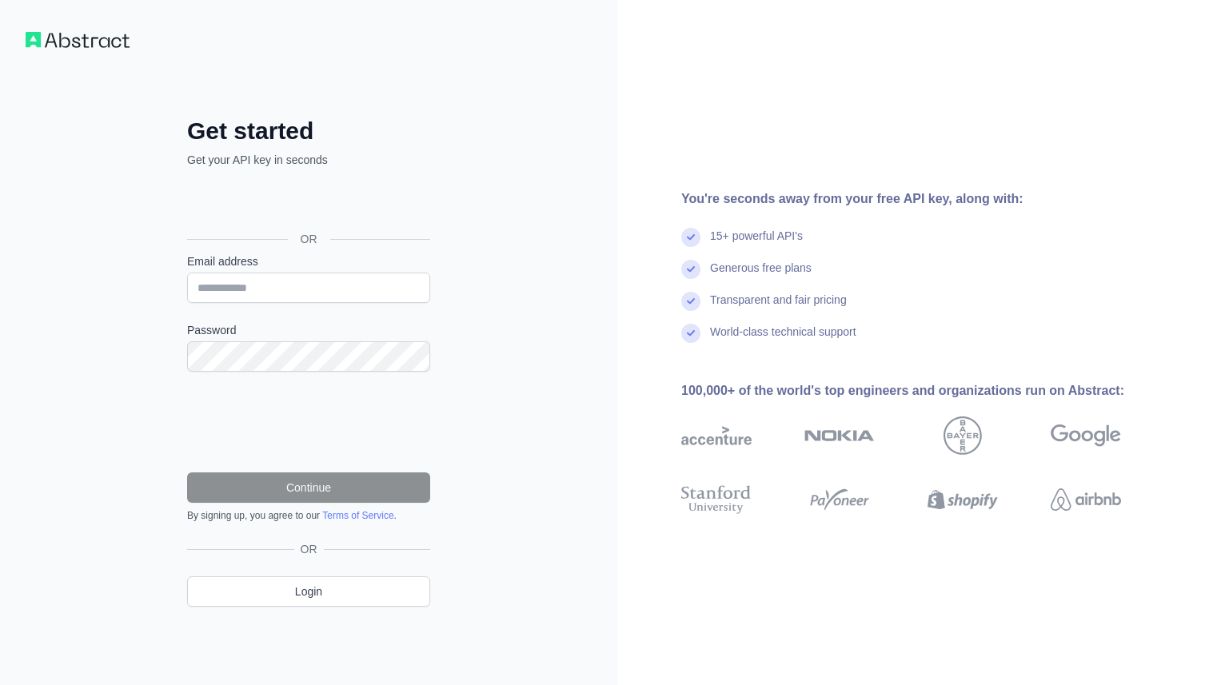 This screenshot has height=685, width=1209. What do you see at coordinates (927, 199) in the screenshot?
I see `div: You're seconds away from your free API key, along with:` at bounding box center [927, 199].